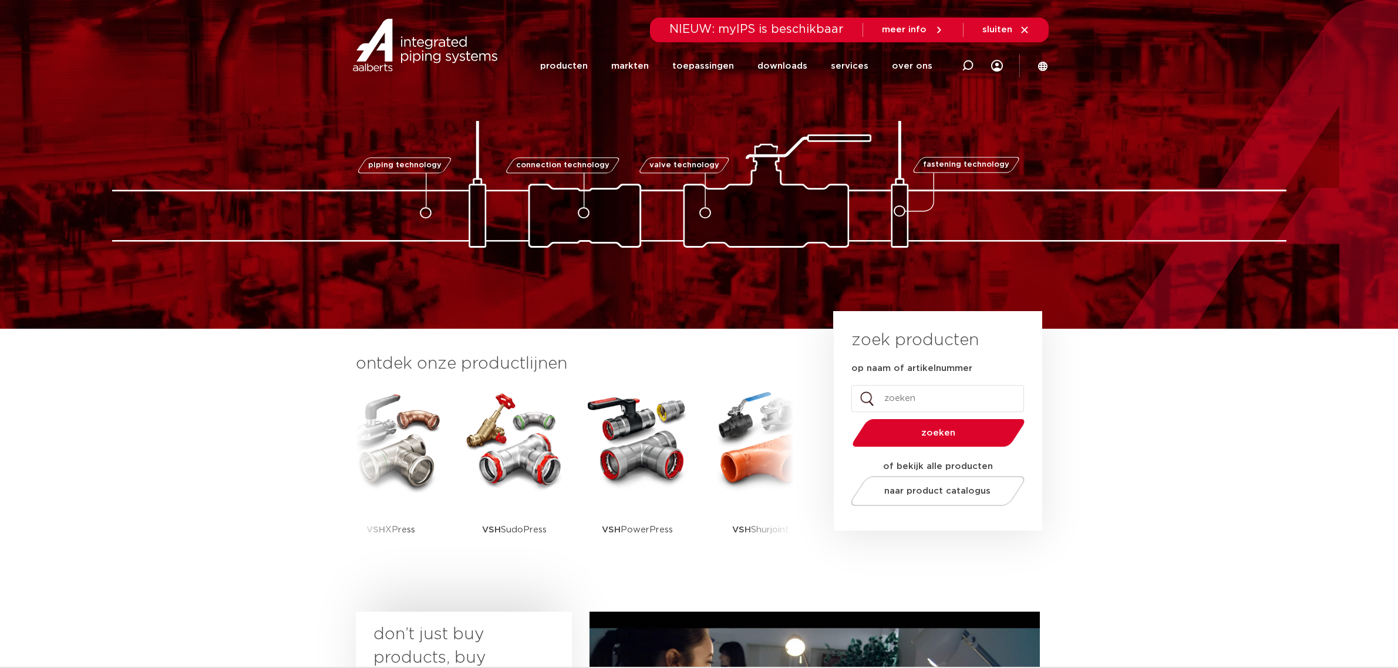 The image size is (1398, 668). Describe the element at coordinates (564, 66) in the screenshot. I see `a: producten` at that location.